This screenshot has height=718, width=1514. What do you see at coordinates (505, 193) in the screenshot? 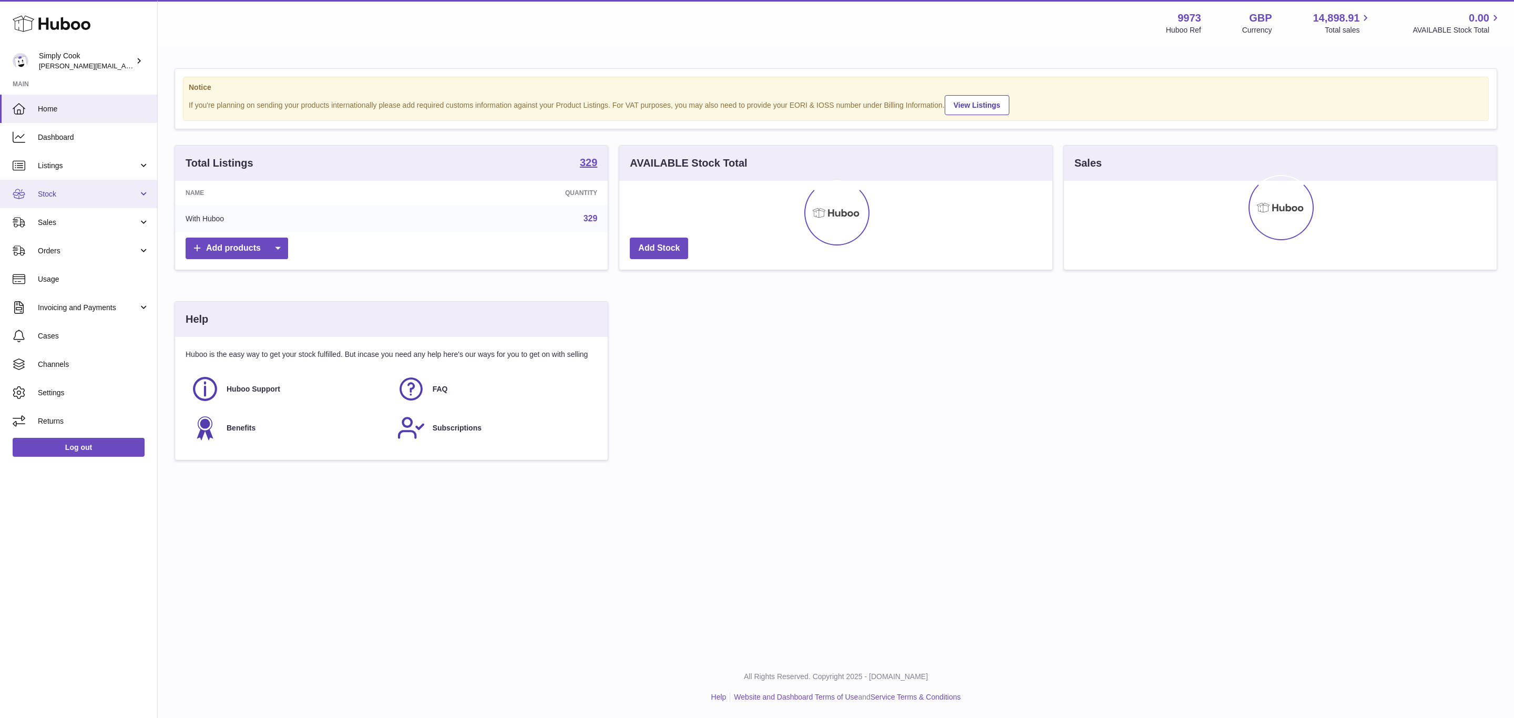
I see `th: Quantity` at bounding box center [505, 193].